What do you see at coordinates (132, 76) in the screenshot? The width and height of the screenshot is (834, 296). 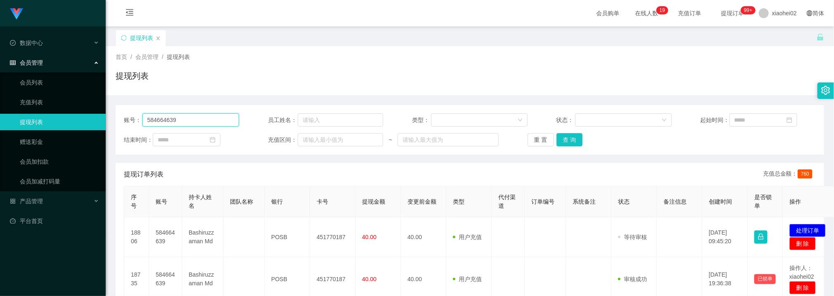 I see `h1: 提现列表` at bounding box center [132, 76].